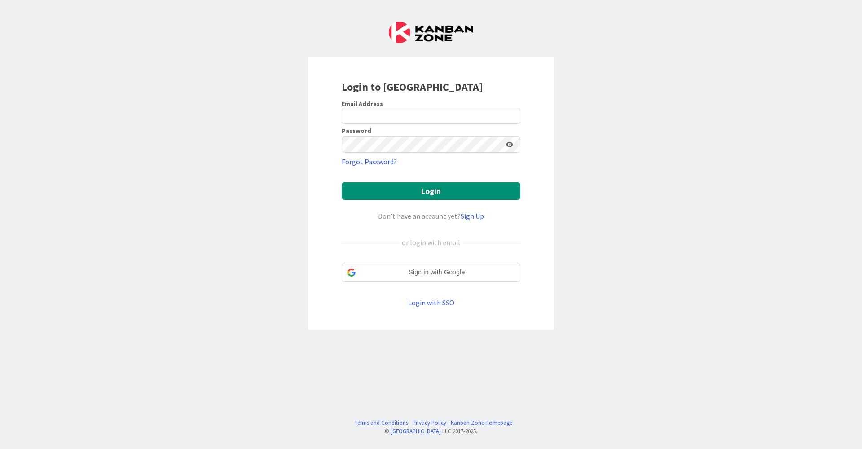 This screenshot has width=862, height=449. I want to click on a: Terms and Conditions, so click(381, 422).